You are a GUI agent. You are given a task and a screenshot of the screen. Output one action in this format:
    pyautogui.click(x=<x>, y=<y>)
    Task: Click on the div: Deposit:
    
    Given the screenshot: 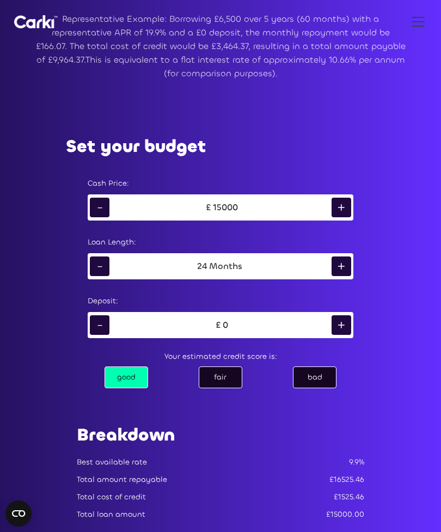 What is the action you would take?
    pyautogui.click(x=221, y=301)
    